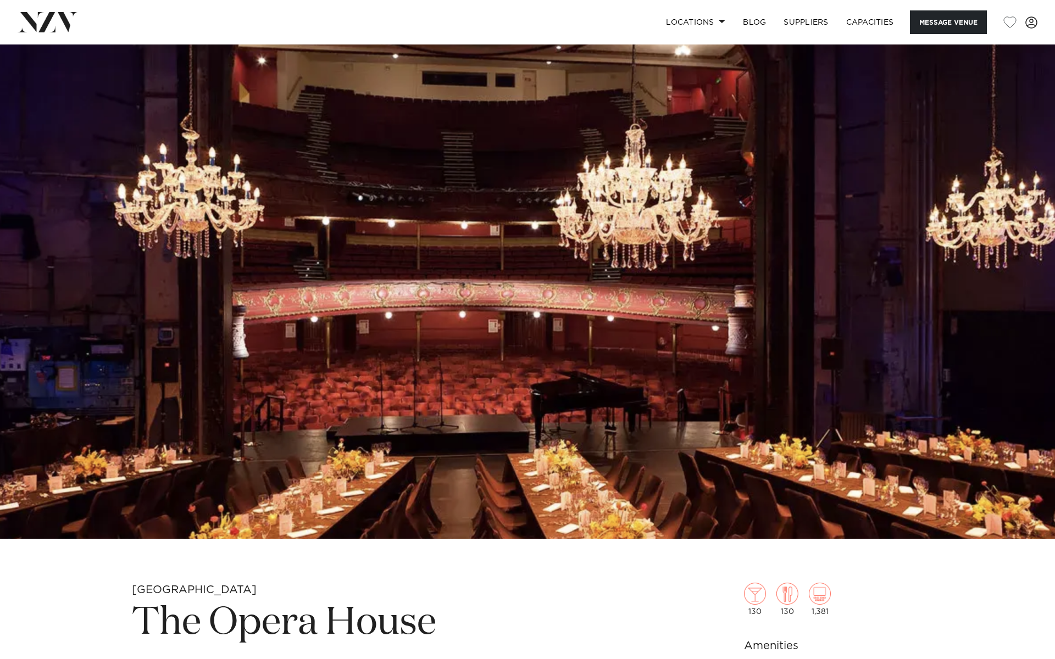 The image size is (1055, 659). I want to click on h6: Amenities, so click(834, 646).